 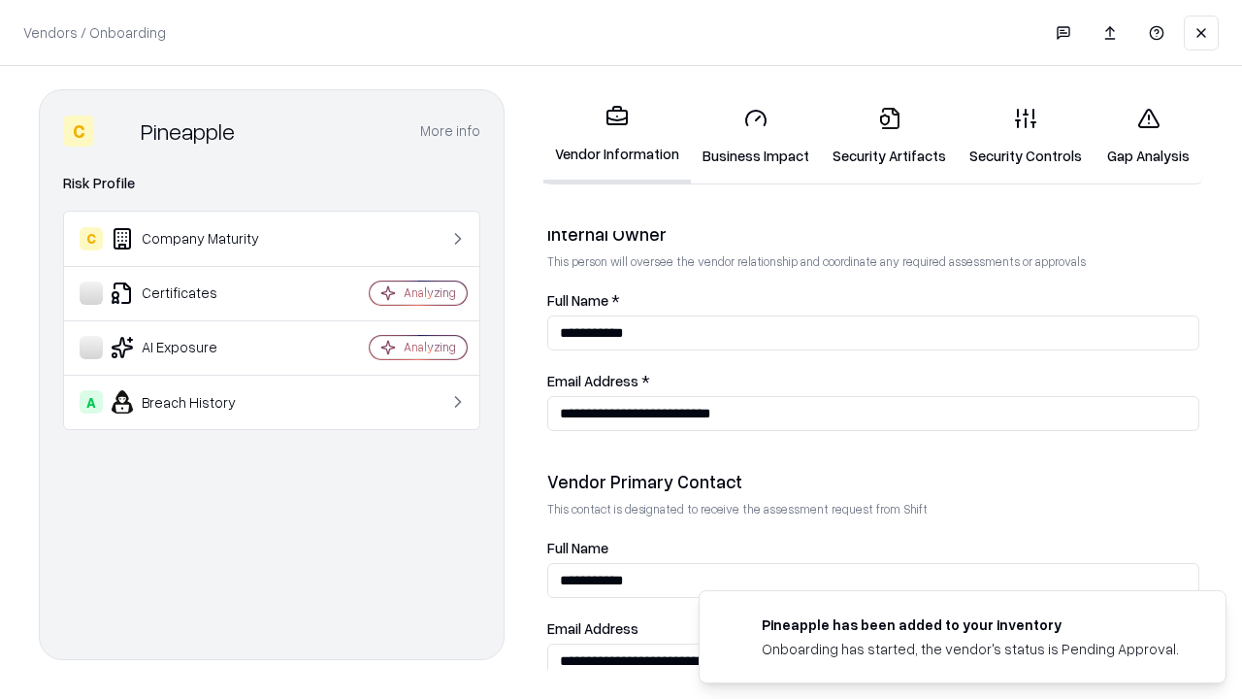 I want to click on a: Vendor Information, so click(x=617, y=136).